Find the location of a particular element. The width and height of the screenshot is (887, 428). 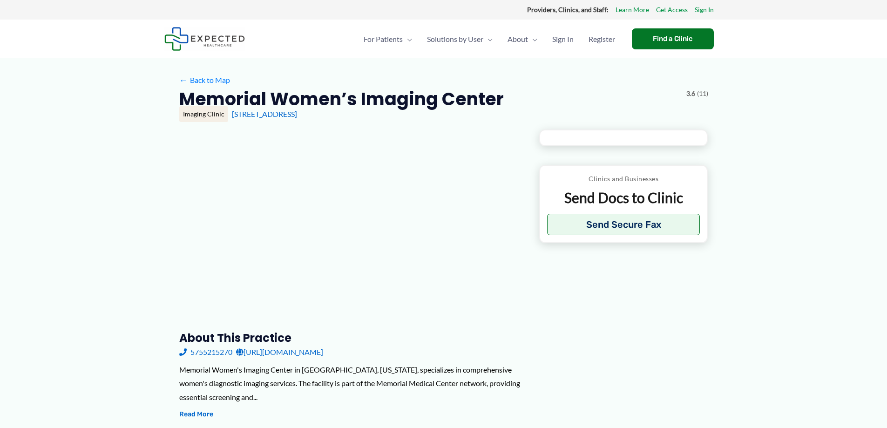

div: Imaging Clinic is located at coordinates (203, 114).